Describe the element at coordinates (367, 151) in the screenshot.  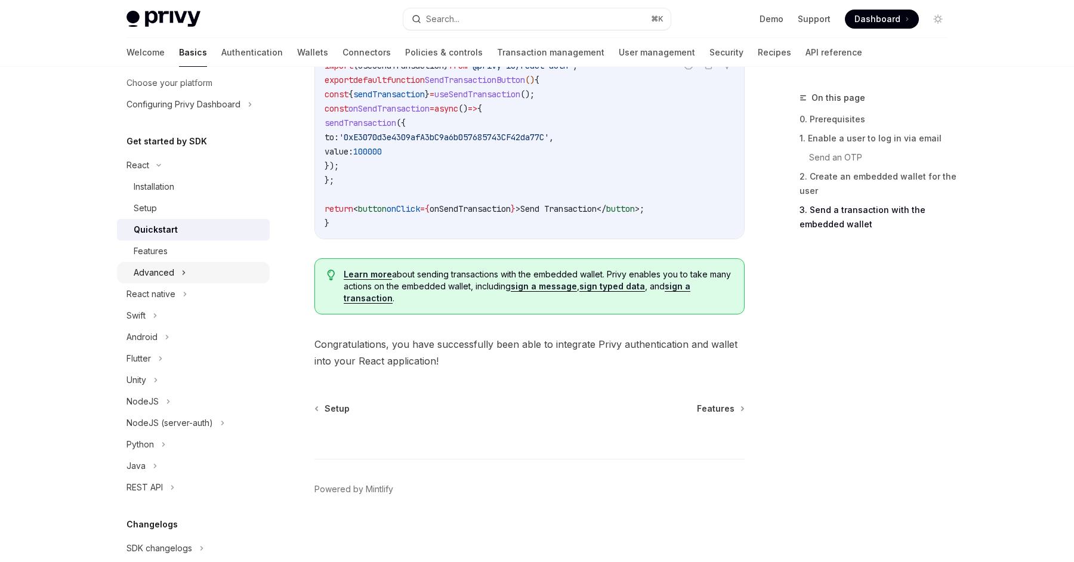
I see `span: 100000` at that location.